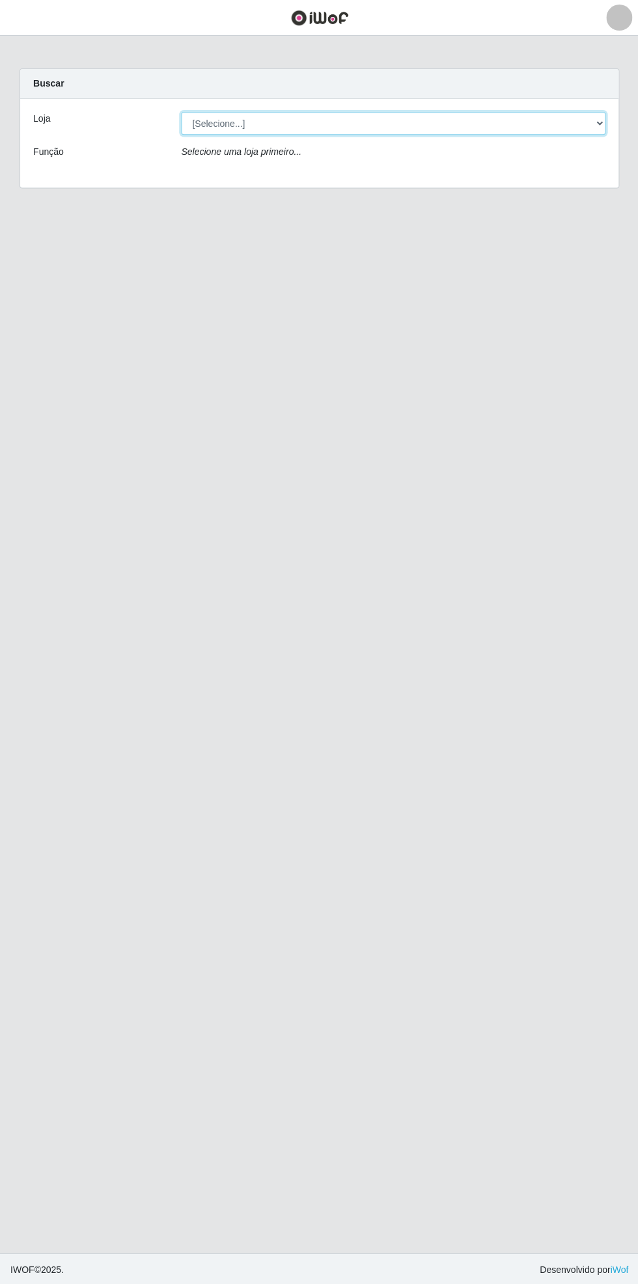  Describe the element at coordinates (48, 83) in the screenshot. I see `strong: Buscar` at that location.